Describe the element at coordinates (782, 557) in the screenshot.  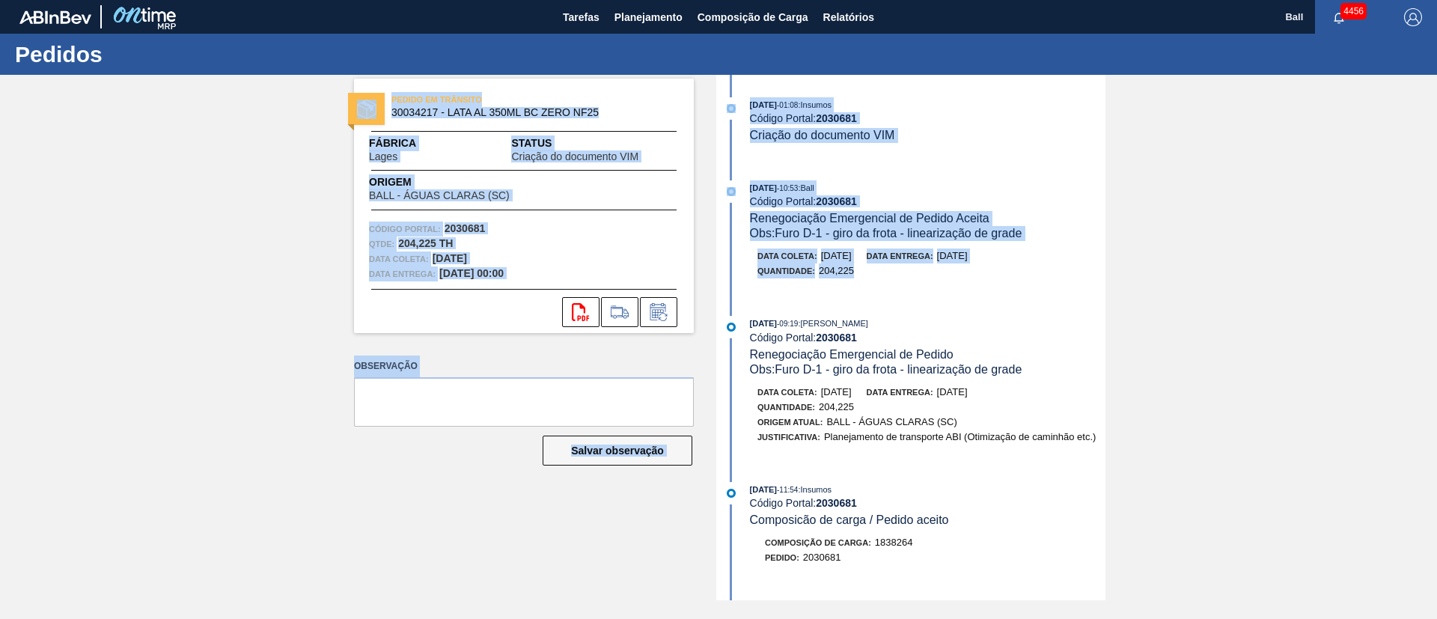
I see `span: Pedido :` at that location.